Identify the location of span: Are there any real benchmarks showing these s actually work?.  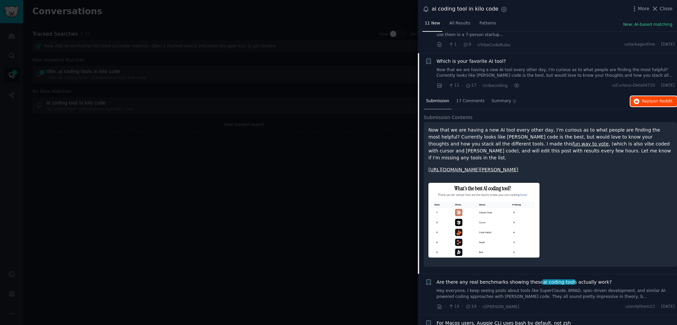
(524, 282).